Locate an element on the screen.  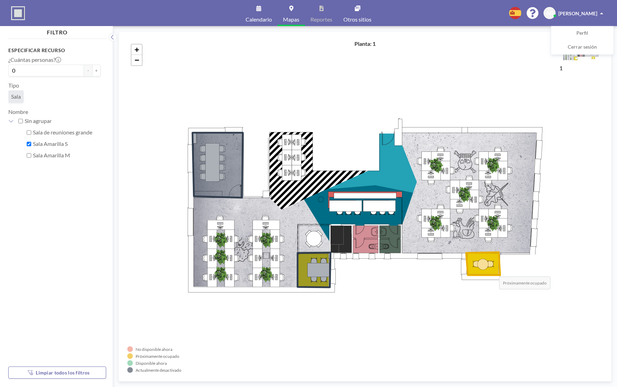
div: No disponible ahora is located at coordinates (154, 349).